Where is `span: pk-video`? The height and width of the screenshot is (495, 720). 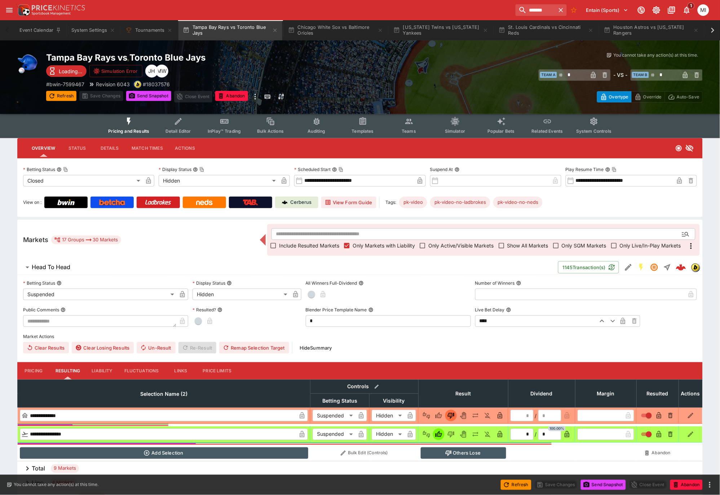
span: pk-video is located at coordinates (413, 202).